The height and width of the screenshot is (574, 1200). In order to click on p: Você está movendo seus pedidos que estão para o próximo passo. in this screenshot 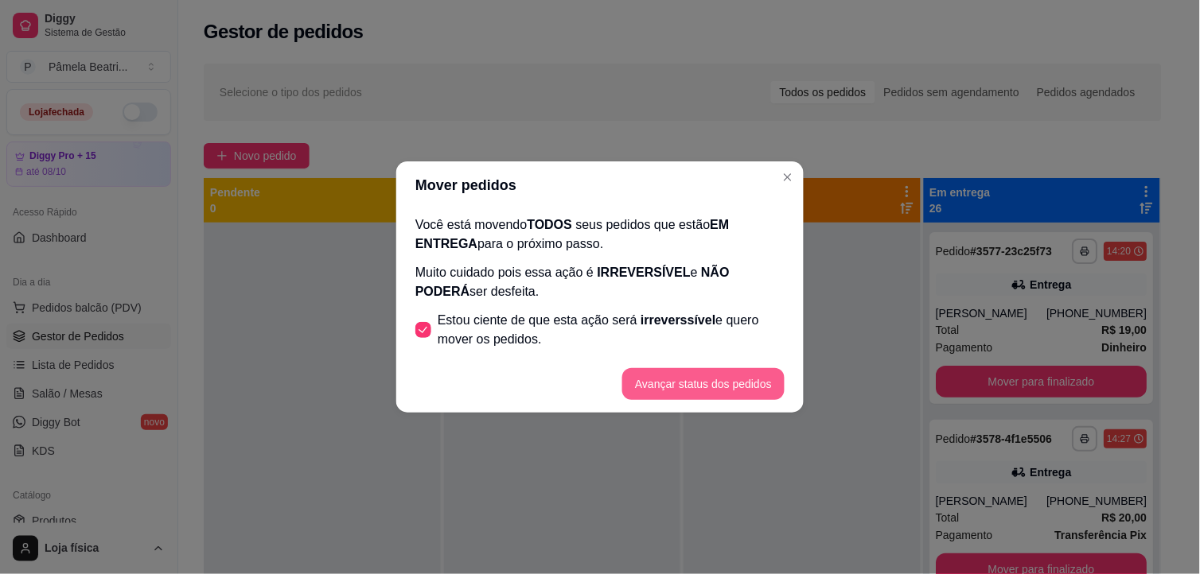, I will do `click(600, 235)`.